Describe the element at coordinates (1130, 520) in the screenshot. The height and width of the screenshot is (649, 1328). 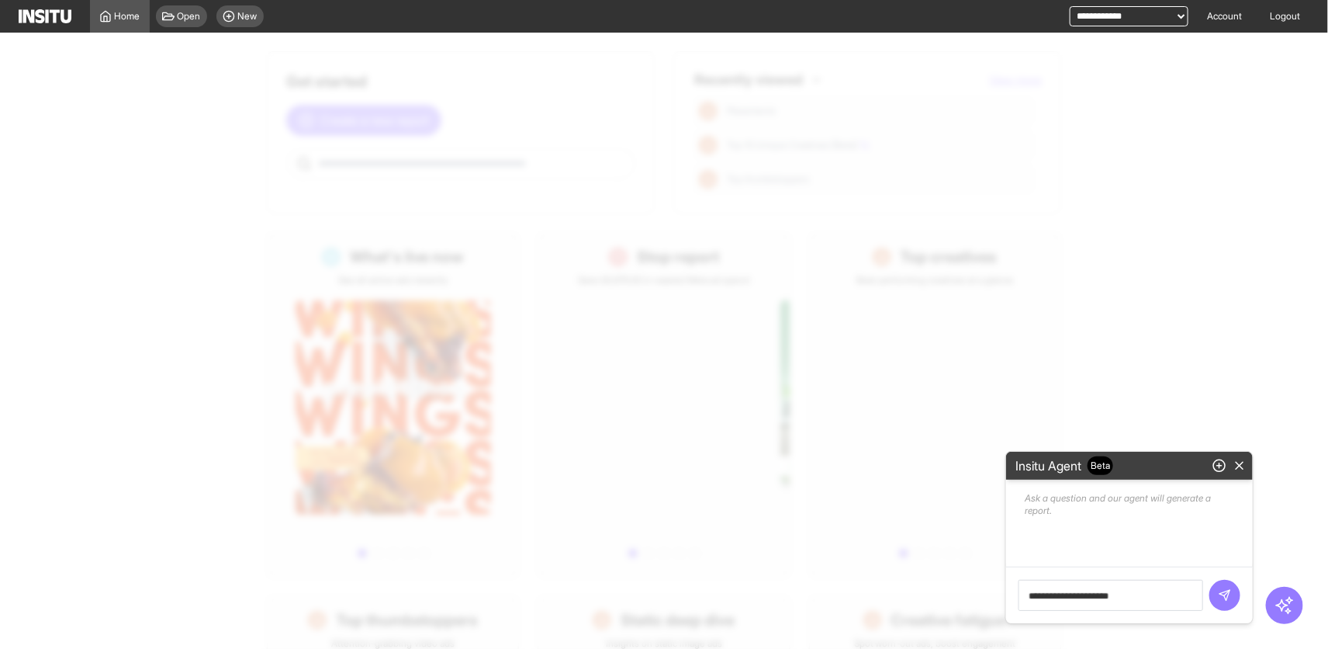
I see `p: Ask a question and our agent will generate a report.` at that location.